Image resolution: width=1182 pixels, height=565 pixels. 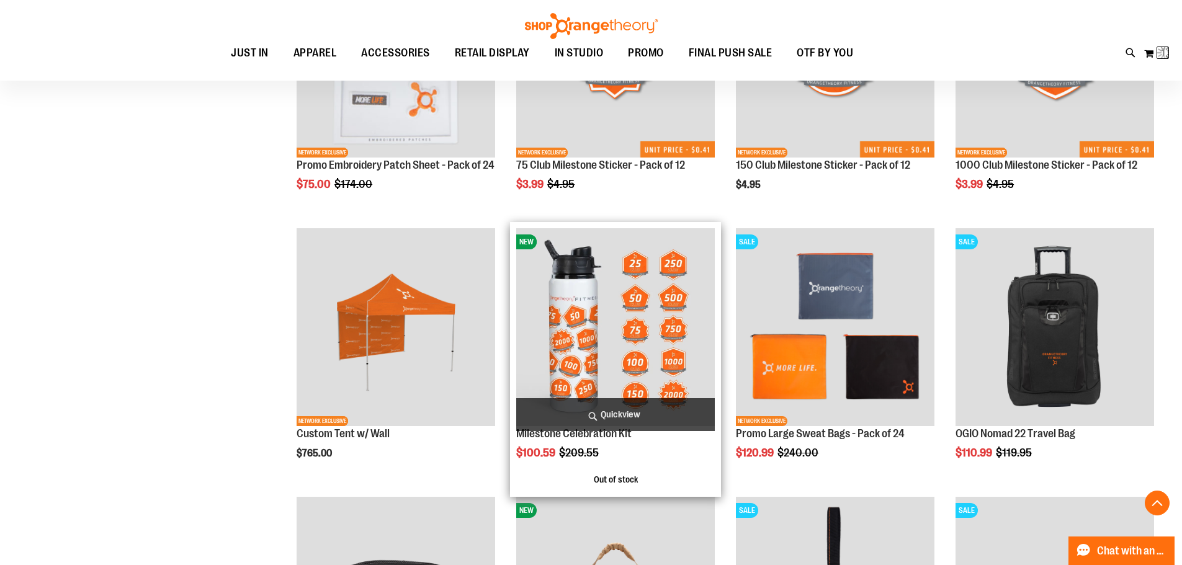 I want to click on a: Product image for OGIO Nomad 22 Travel BagSALE, so click(x=1055, y=328).